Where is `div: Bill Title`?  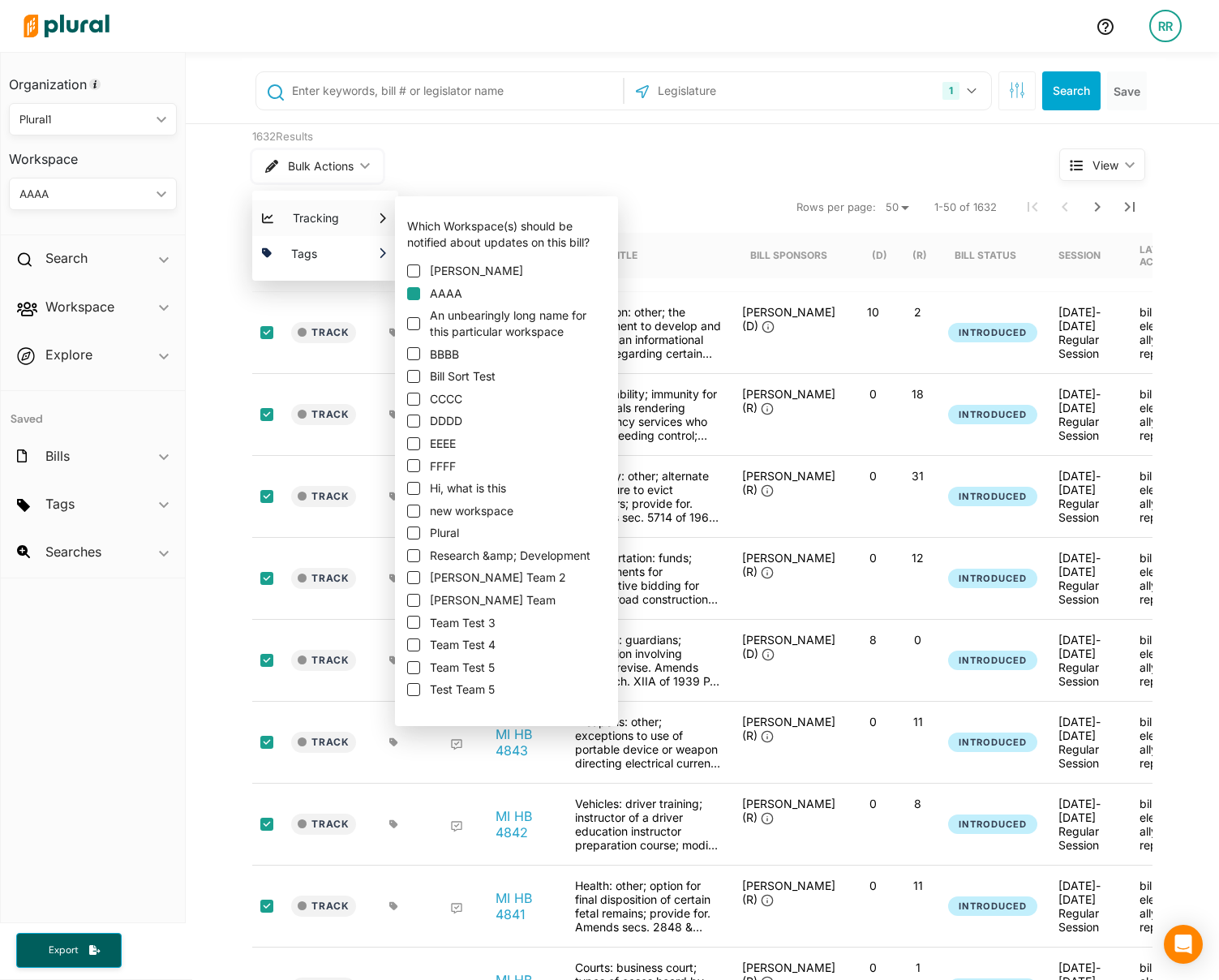 div: Bill Title is located at coordinates (620, 255).